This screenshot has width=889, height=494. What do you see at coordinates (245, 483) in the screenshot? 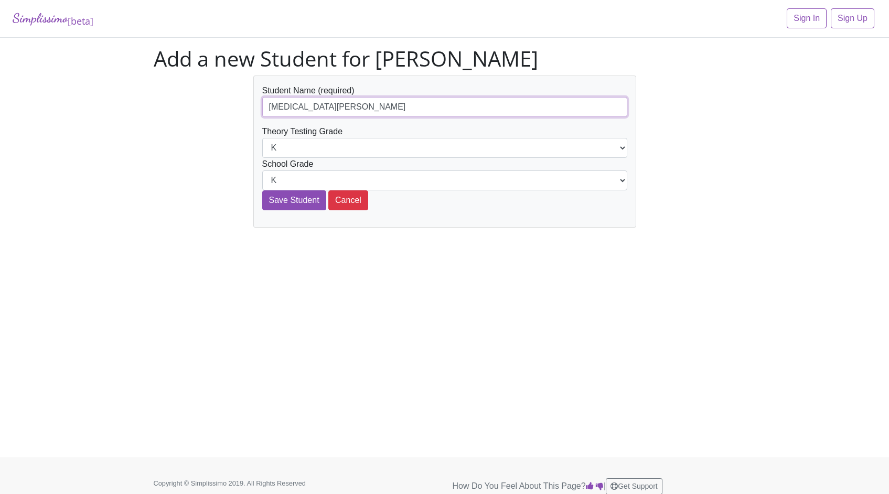
I see `p: Copyright © Simplissimo 2019. All Rights Reserved` at bounding box center [245, 483].